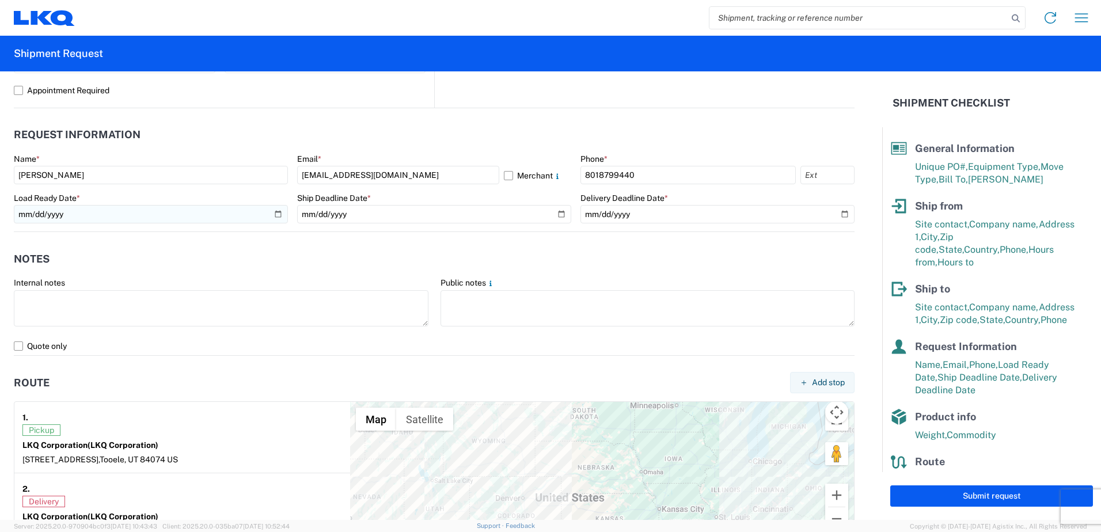  Describe the element at coordinates (836, 519) in the screenshot. I see `button: Zoom out` at that location.